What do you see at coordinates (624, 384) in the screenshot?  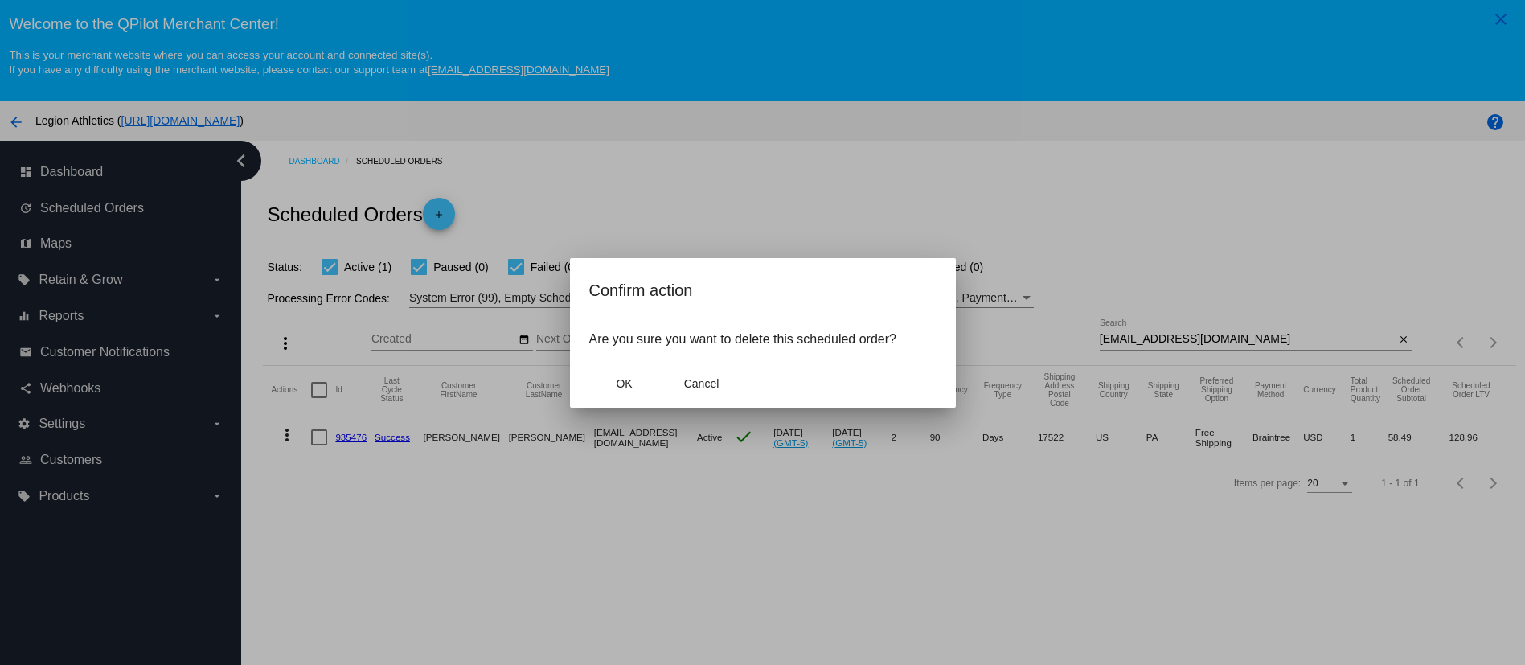 I see `span: OK` at bounding box center [624, 384].